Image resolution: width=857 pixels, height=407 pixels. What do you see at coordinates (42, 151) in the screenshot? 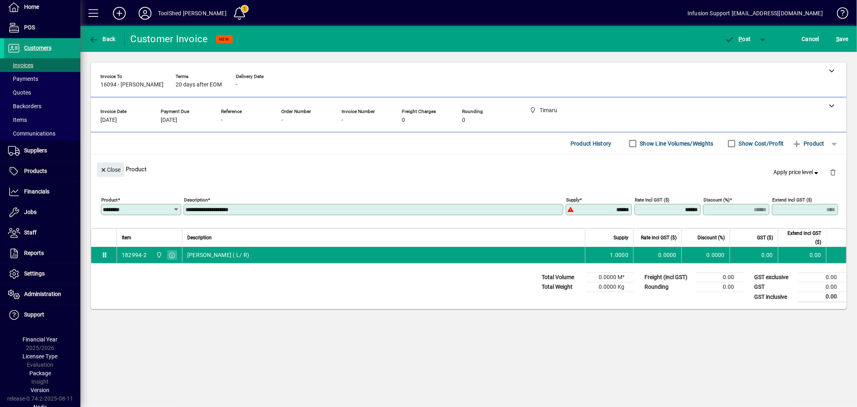
I see `a: Suppliers` at bounding box center [42, 151].